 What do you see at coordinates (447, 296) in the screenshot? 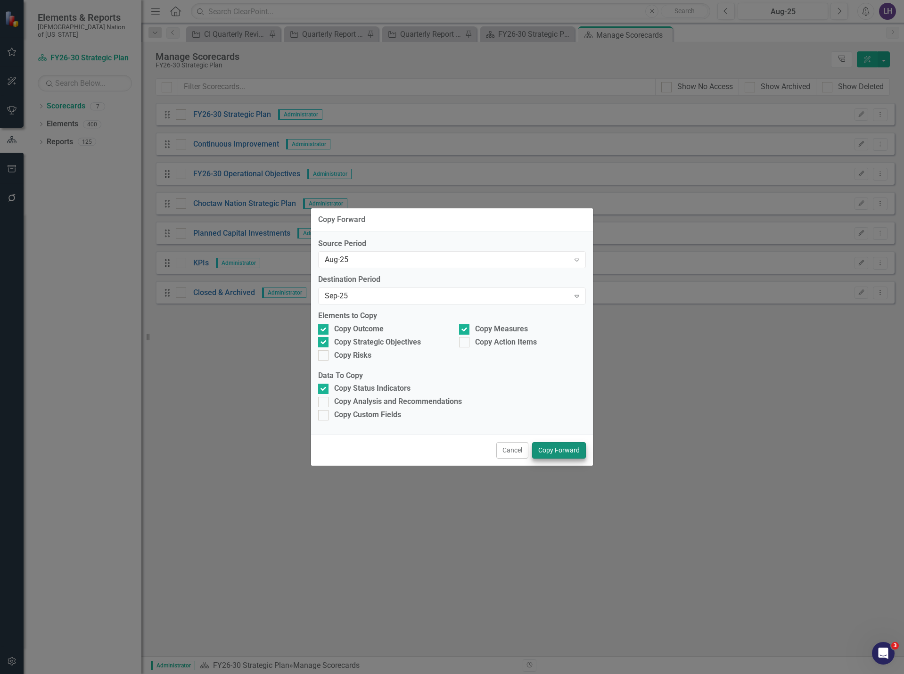
I see `div: Sep-25` at bounding box center [447, 296].